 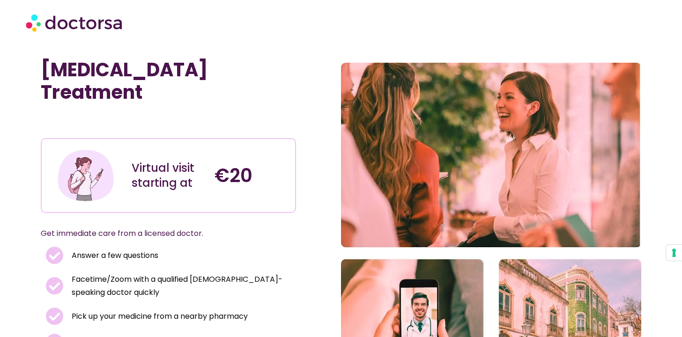 What do you see at coordinates (251, 176) in the screenshot?
I see `h4: €20` at bounding box center [251, 176].